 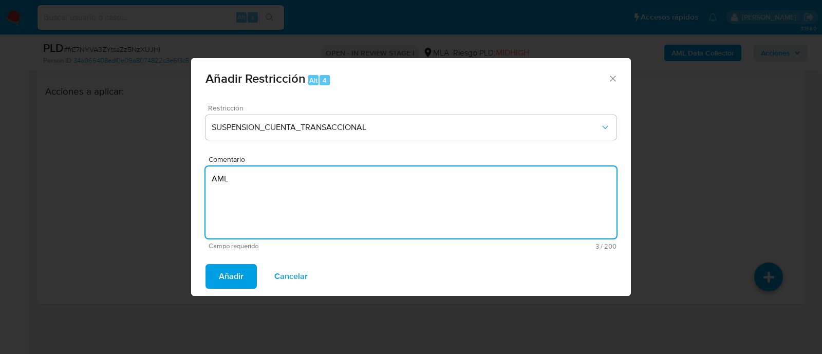 I want to click on span: SUSPENSION_CUENTA_TRANSACCIONAL, so click(x=406, y=127).